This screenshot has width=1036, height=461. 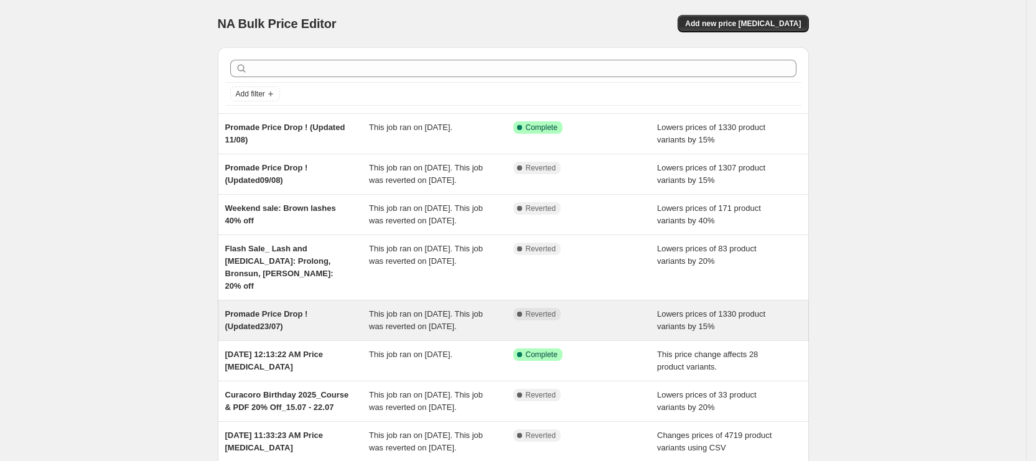 I want to click on button: Add filter, so click(x=255, y=94).